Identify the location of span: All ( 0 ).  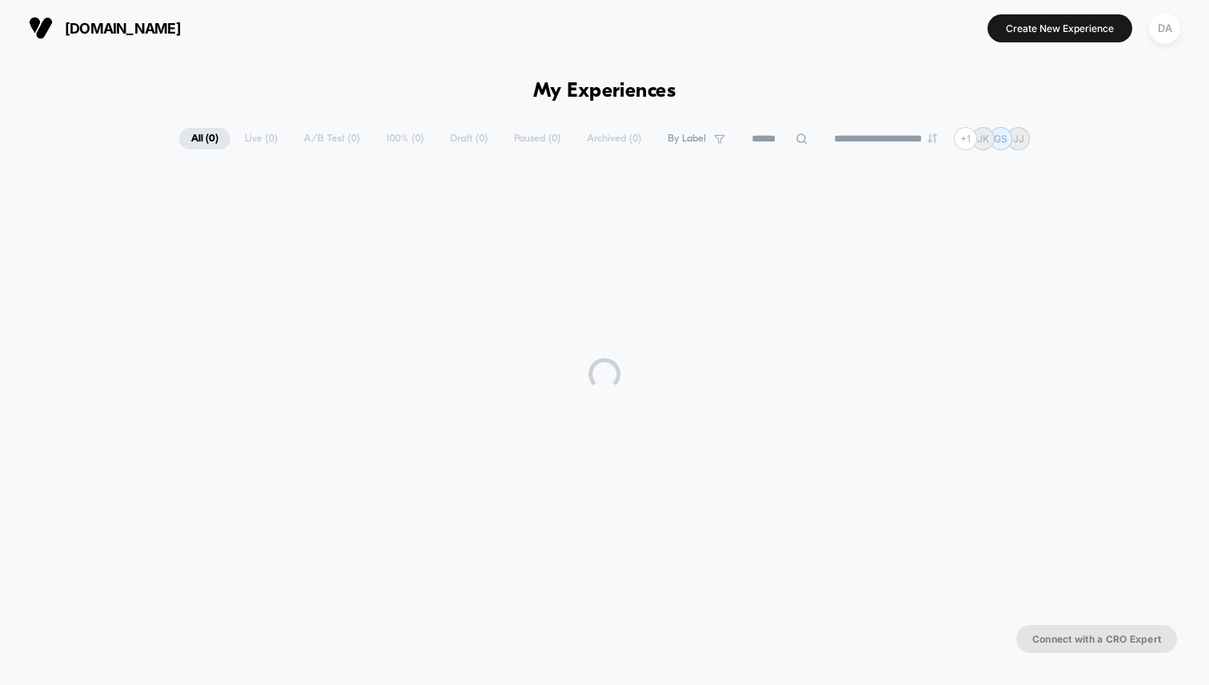
(205, 138).